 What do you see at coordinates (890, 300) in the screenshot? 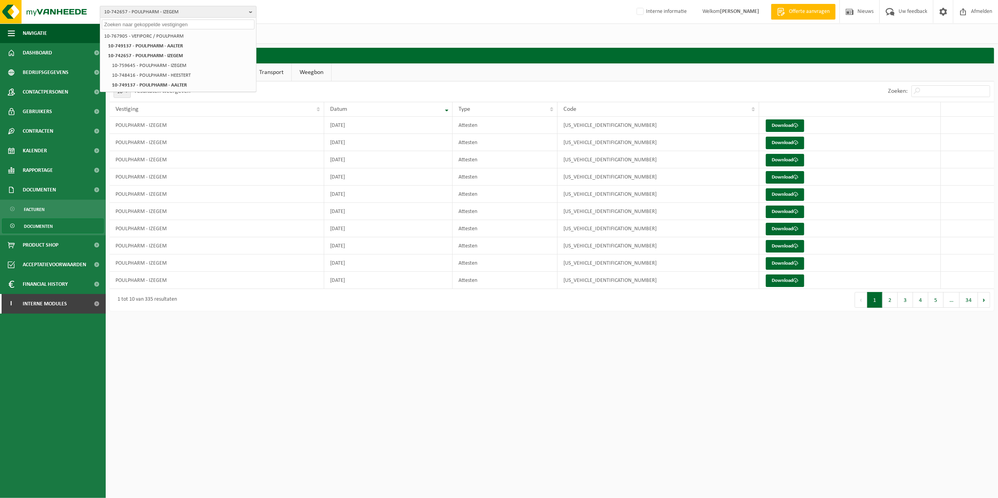
I see `button: 2` at bounding box center [890, 300].